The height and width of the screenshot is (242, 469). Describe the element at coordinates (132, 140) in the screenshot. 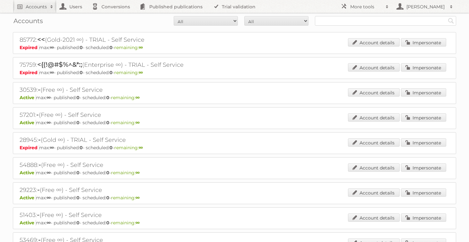

I see `h2: 28945: (Gold ∞) - TRIAL - Self Service` at that location.